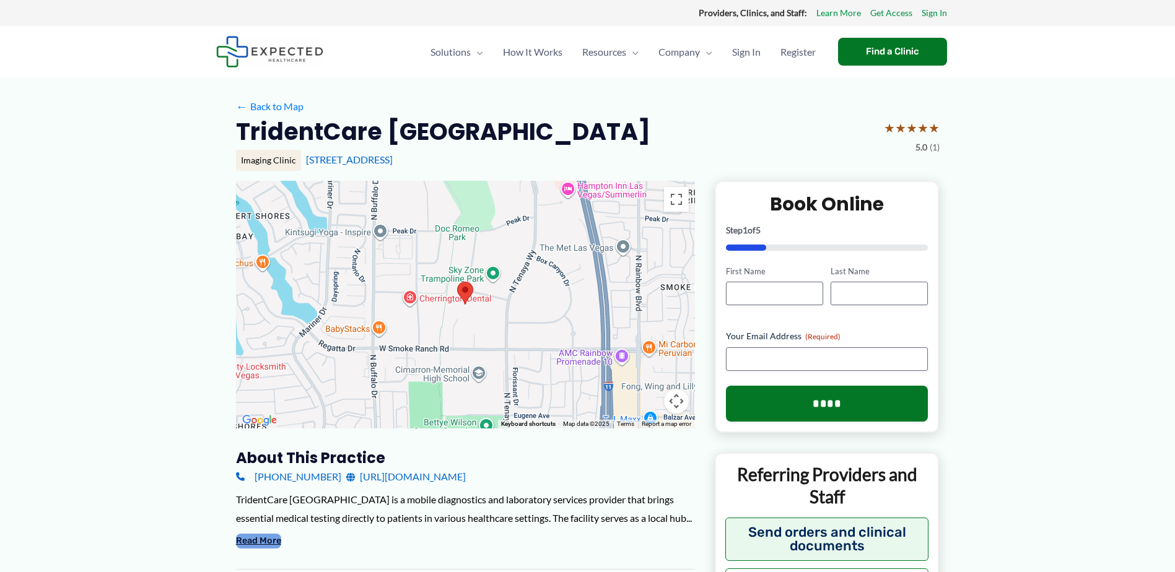  What do you see at coordinates (269, 51) in the screenshot?
I see `img: Expected Healthcare Logo - side, dark font, small` at bounding box center [269, 51].